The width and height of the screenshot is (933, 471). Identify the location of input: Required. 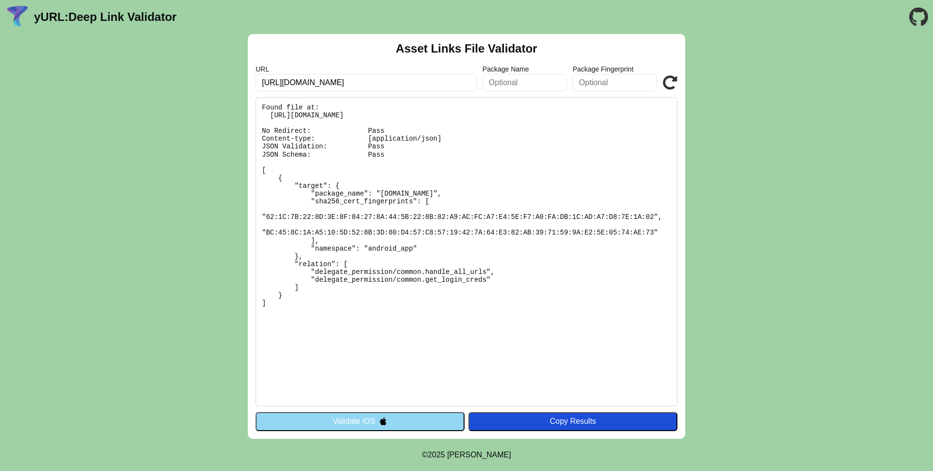
(366, 83).